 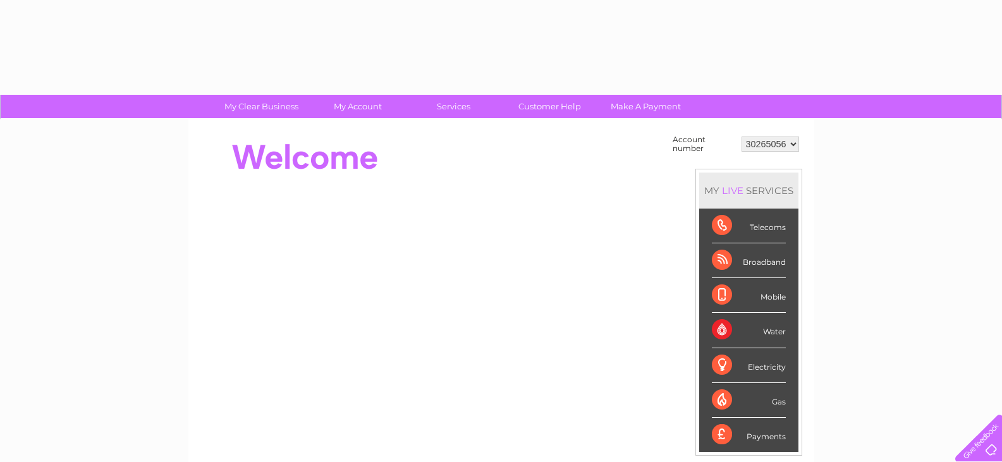 I want to click on div: Broadband, so click(x=748, y=260).